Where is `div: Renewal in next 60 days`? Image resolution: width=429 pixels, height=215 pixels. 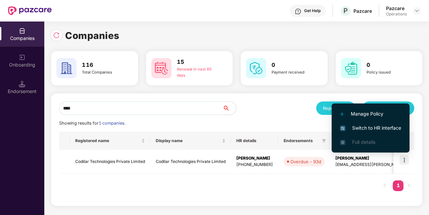 div: Renewal in next 60 days is located at coordinates (198, 73).